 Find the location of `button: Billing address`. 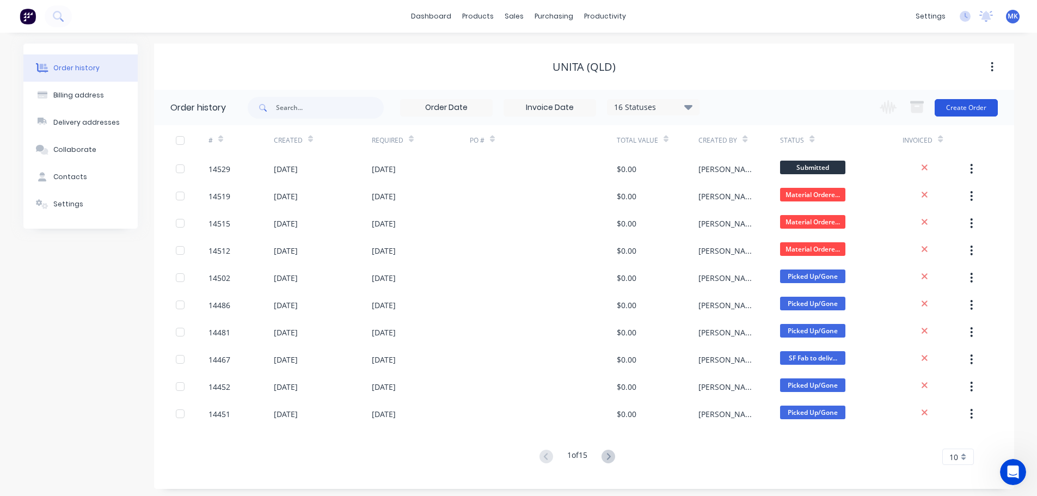

button: Billing address is located at coordinates (81, 95).